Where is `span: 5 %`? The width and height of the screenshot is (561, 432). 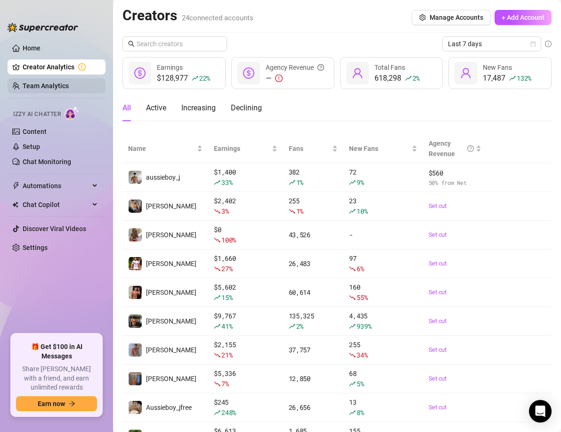 span: 5 % is located at coordinates (360, 383).